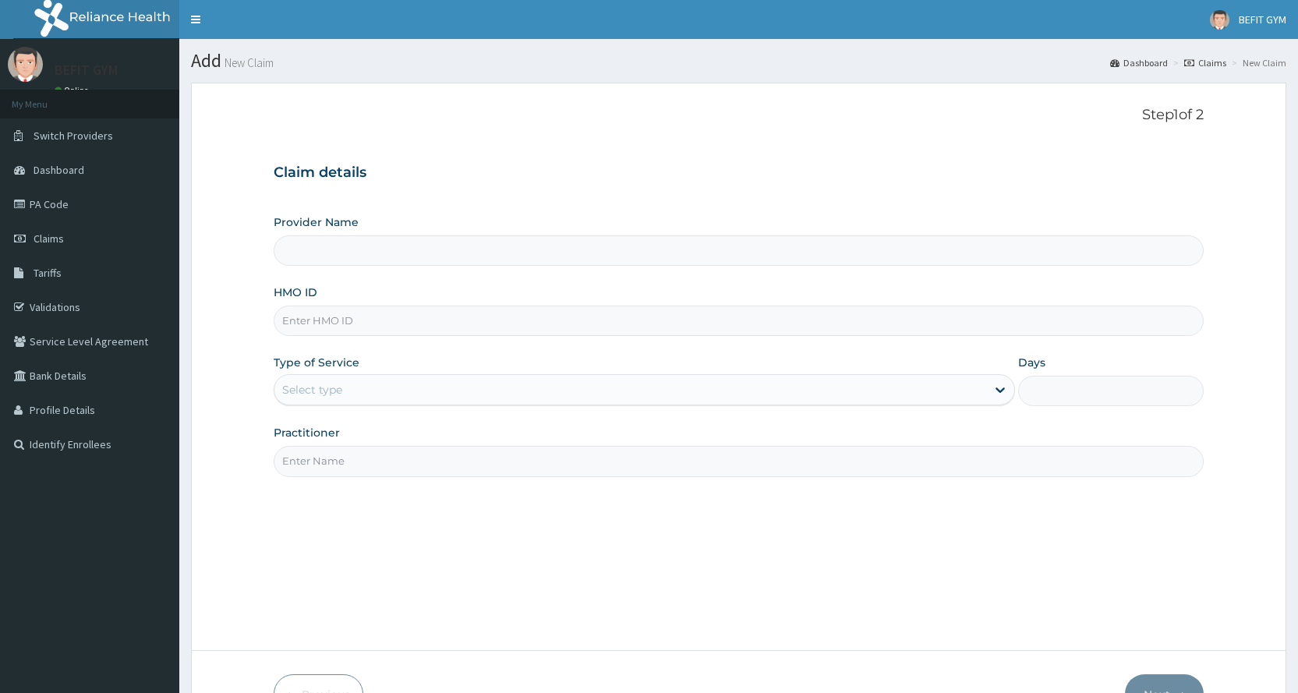  I want to click on small: New Claim, so click(247, 62).